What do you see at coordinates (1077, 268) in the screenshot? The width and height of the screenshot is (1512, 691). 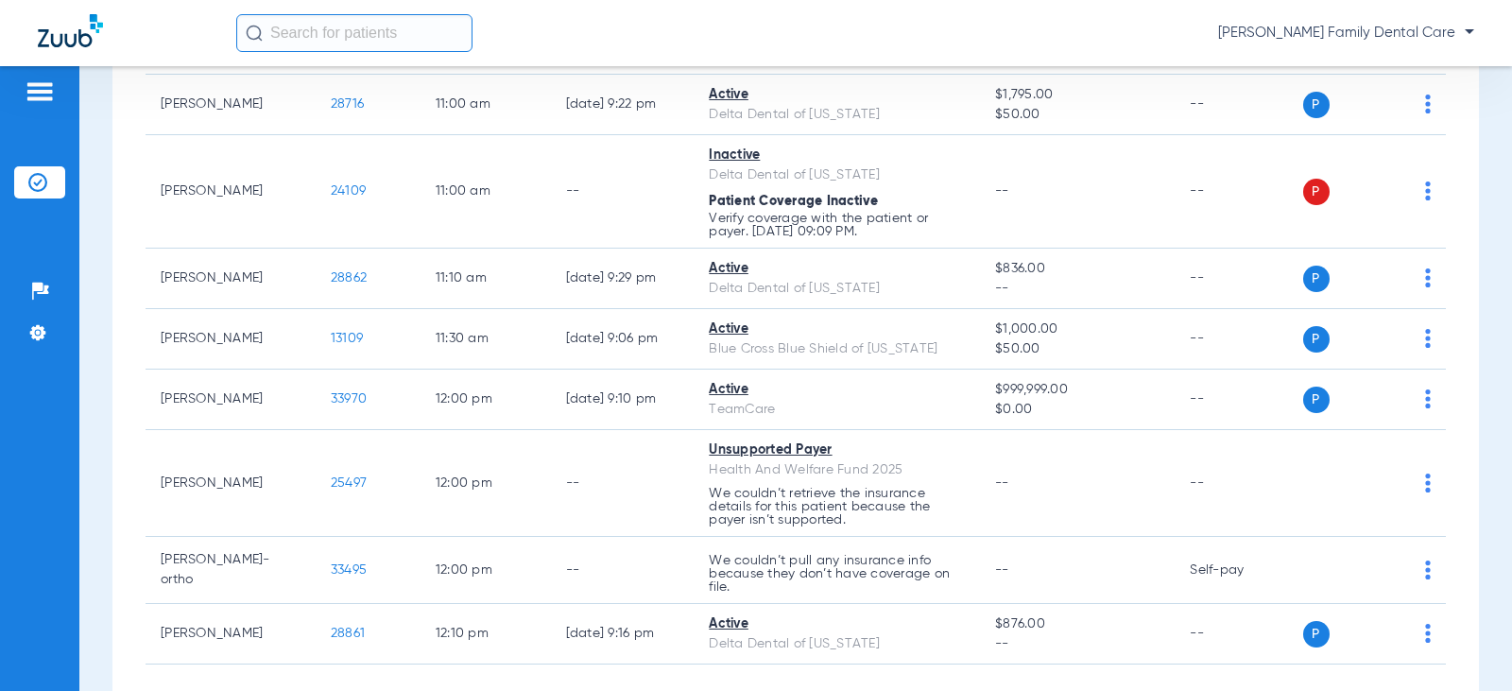 I see `span: $836.00` at bounding box center [1077, 268].